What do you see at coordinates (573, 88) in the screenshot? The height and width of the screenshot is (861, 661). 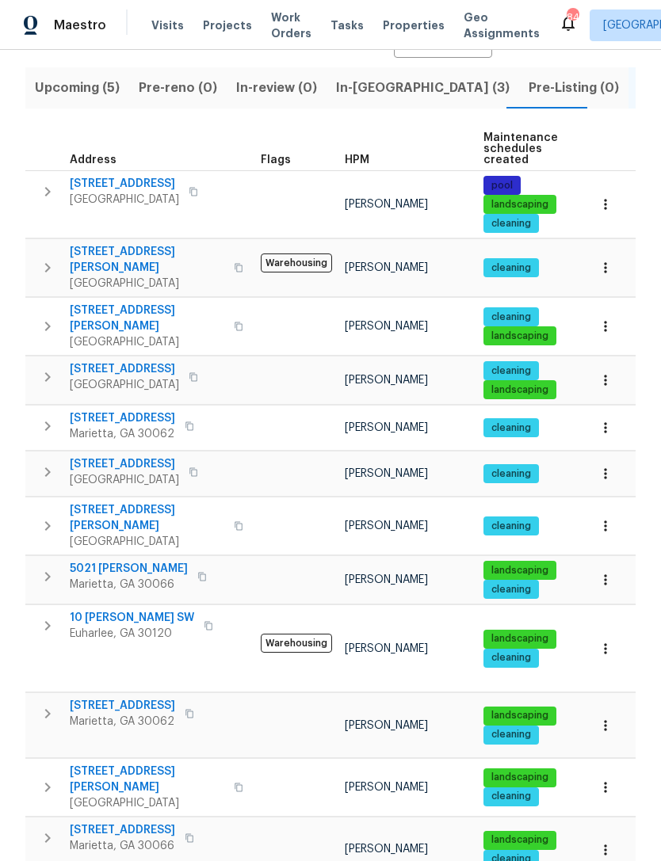 I see `span: Pre-Listing (0)` at bounding box center [573, 88].